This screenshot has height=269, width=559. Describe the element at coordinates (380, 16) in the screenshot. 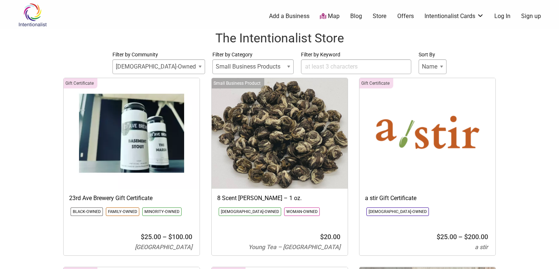

I see `a: Store` at that location.